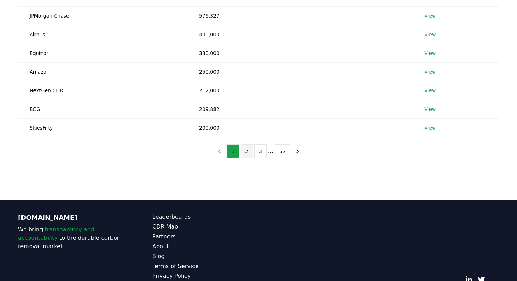 This screenshot has height=281, width=517. What do you see at coordinates (205, 217) in the screenshot?
I see `a: Leaderboards` at bounding box center [205, 217].